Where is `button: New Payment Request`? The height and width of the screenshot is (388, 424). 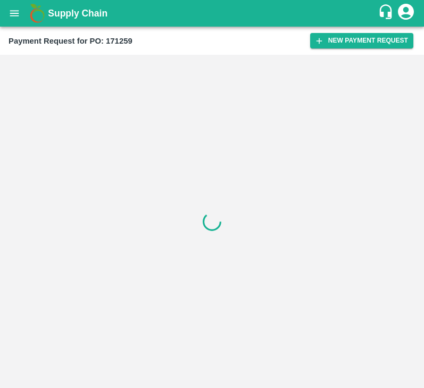 button: New Payment Request is located at coordinates (362, 40).